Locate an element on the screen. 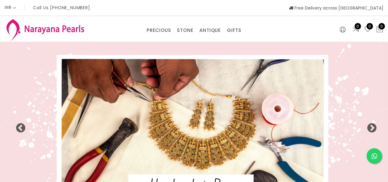 The height and width of the screenshot is (182, 388). button: Next is located at coordinates (369, 126).